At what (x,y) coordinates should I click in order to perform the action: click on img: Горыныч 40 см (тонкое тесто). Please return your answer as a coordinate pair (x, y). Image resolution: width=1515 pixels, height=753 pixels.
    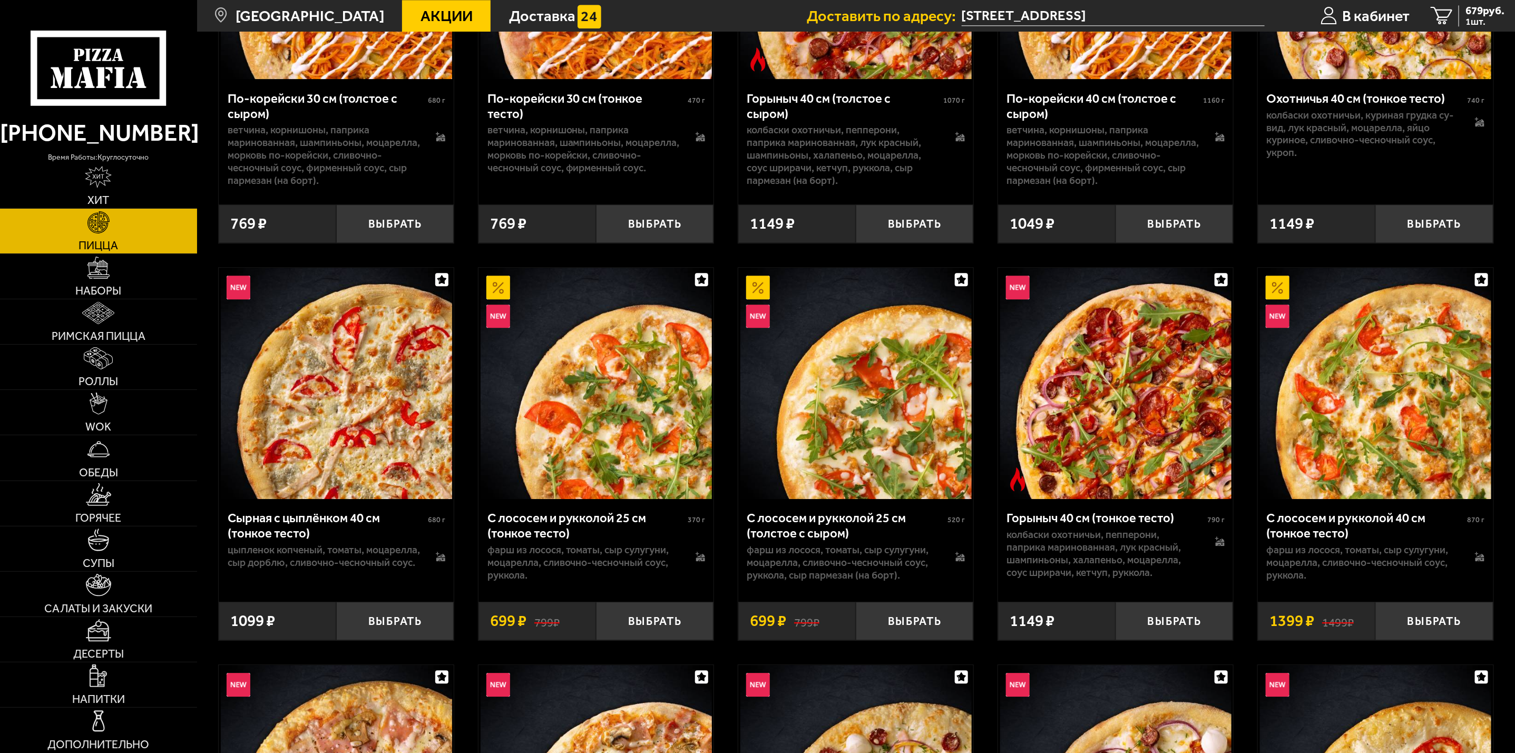
    Looking at the image, I should click on (1116, 383).